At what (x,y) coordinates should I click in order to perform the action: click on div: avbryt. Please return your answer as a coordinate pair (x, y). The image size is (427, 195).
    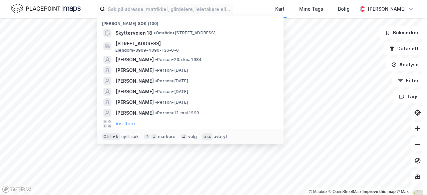
    Looking at the image, I should click on (220, 137).